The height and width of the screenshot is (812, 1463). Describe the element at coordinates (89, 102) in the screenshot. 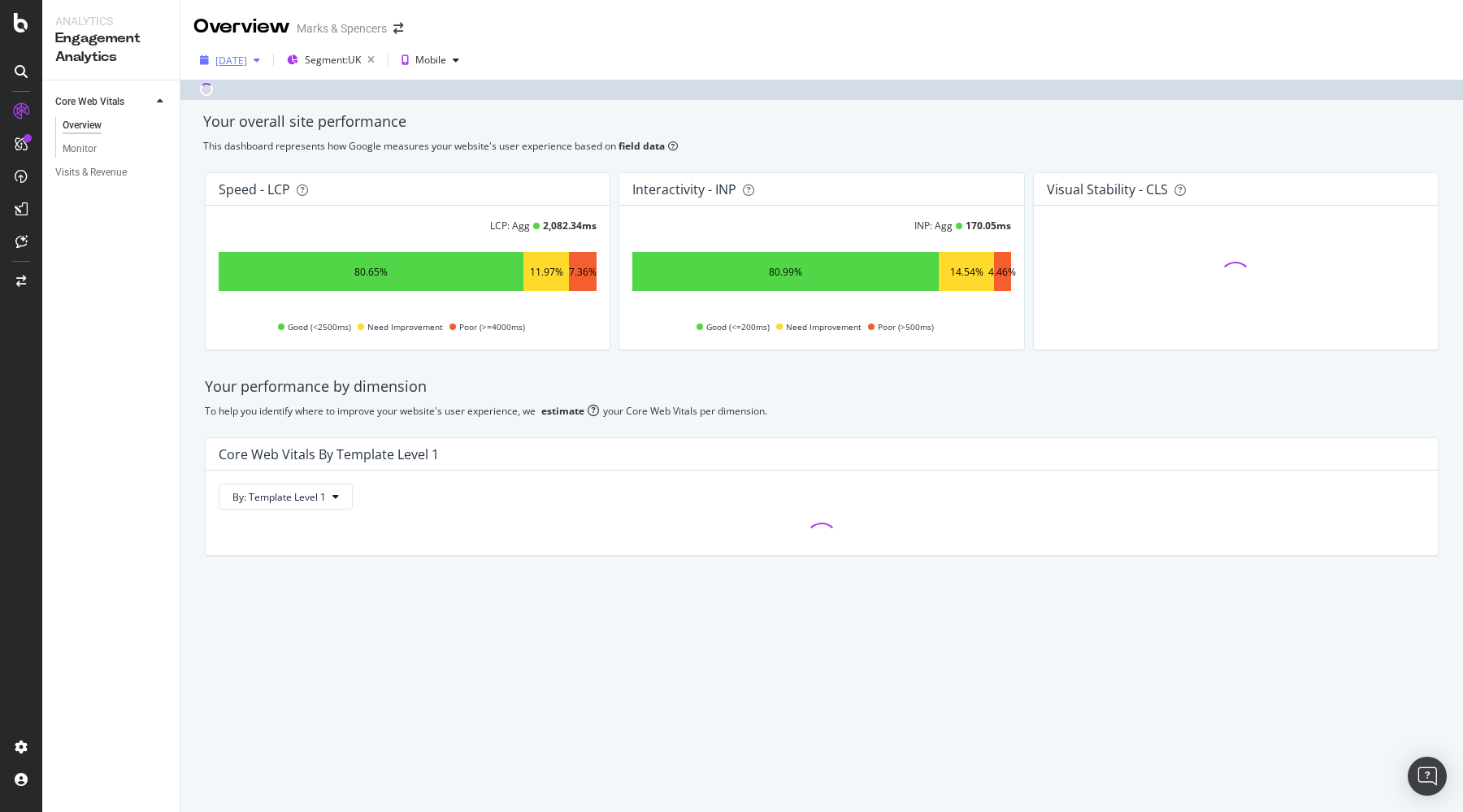

I see `div: Core Web Vitals` at that location.